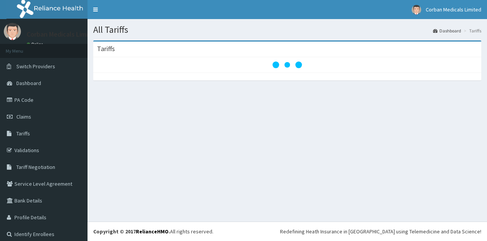 This screenshot has width=487, height=241. Describe the element at coordinates (288, 231) in the screenshot. I see `footer: All rights reserved.` at that location.